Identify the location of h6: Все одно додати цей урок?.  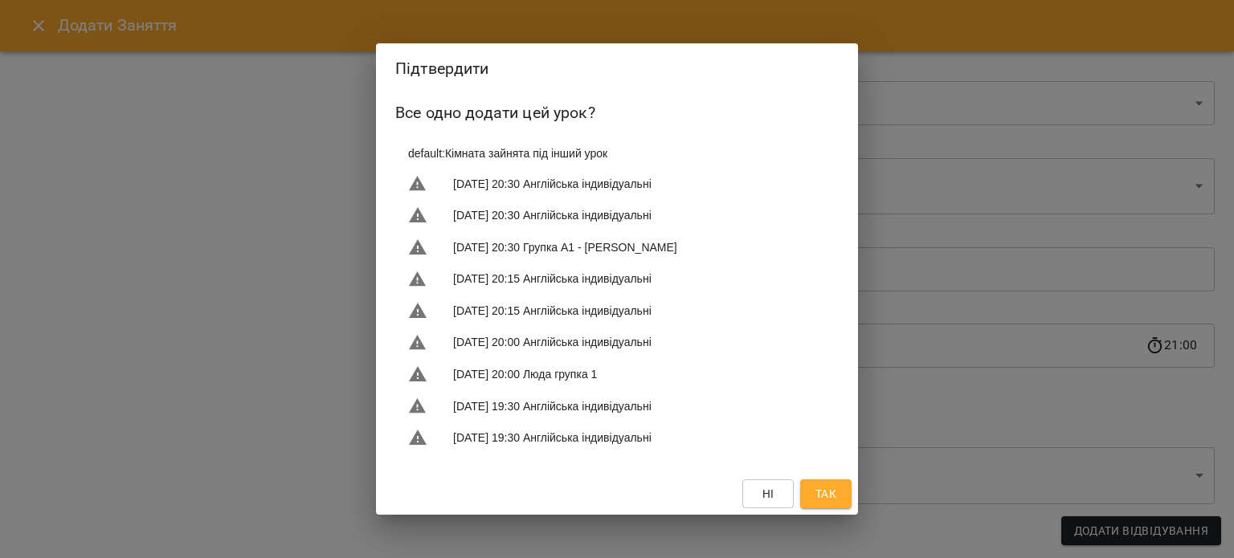
(617, 112).